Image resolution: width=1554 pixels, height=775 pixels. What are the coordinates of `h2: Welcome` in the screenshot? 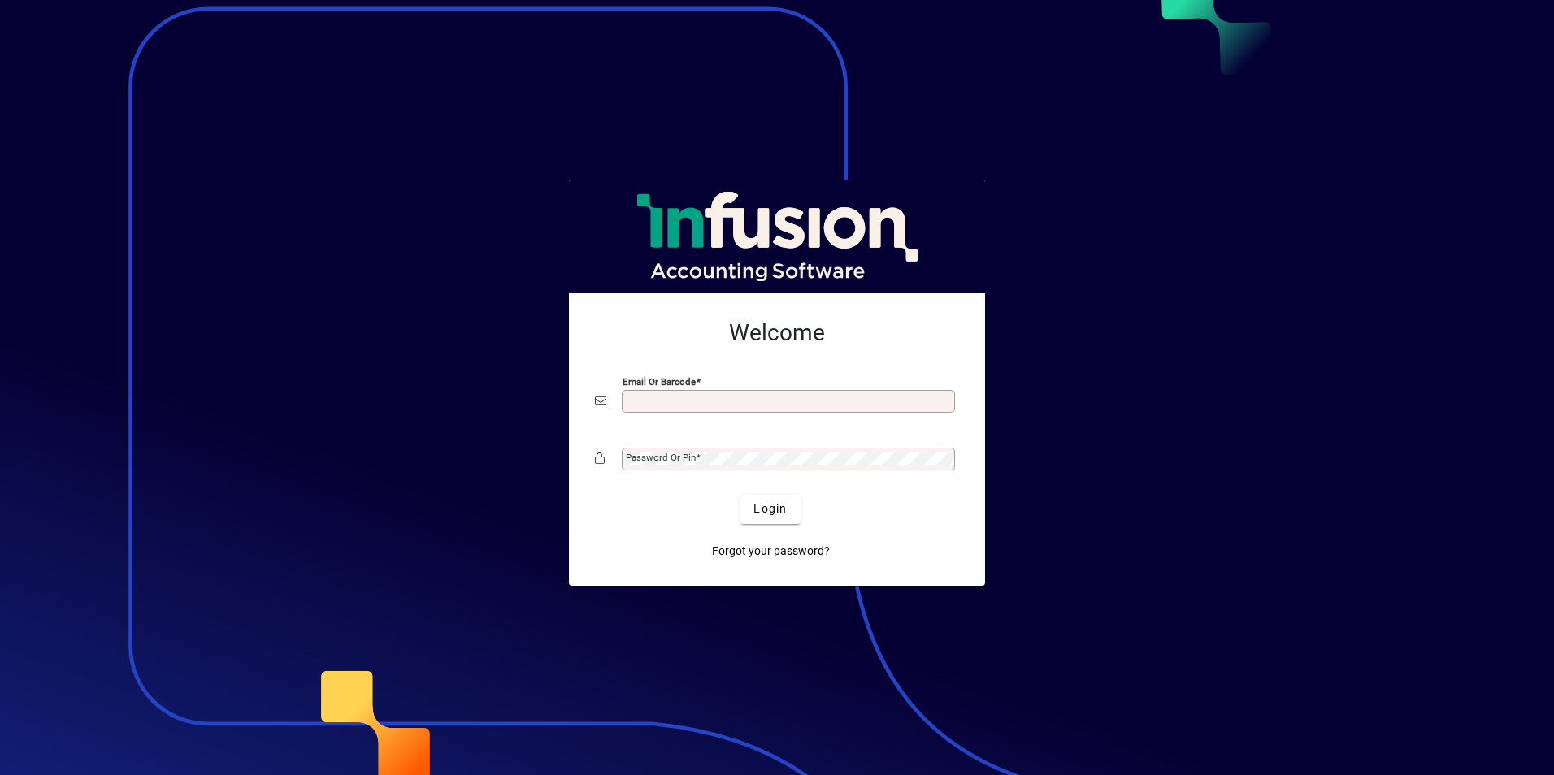 It's located at (777, 333).